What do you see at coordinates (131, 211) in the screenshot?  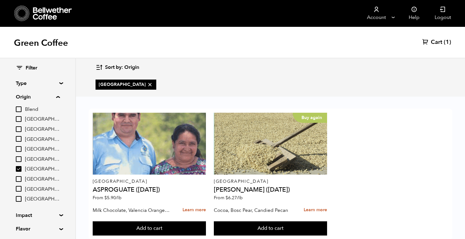 I see `p: Milk Chocolate, Valencia Orange, Agave` at bounding box center [131, 211].